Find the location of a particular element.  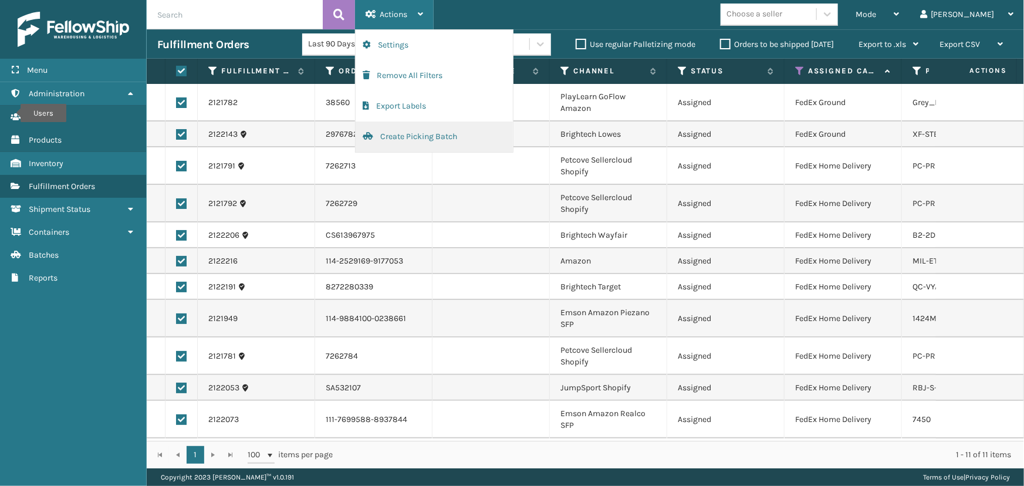

button: Export Labels is located at coordinates (434, 106).